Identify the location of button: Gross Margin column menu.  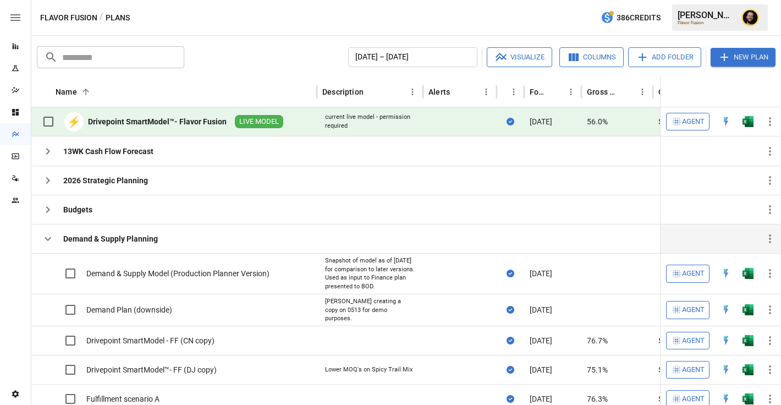
(642, 92).